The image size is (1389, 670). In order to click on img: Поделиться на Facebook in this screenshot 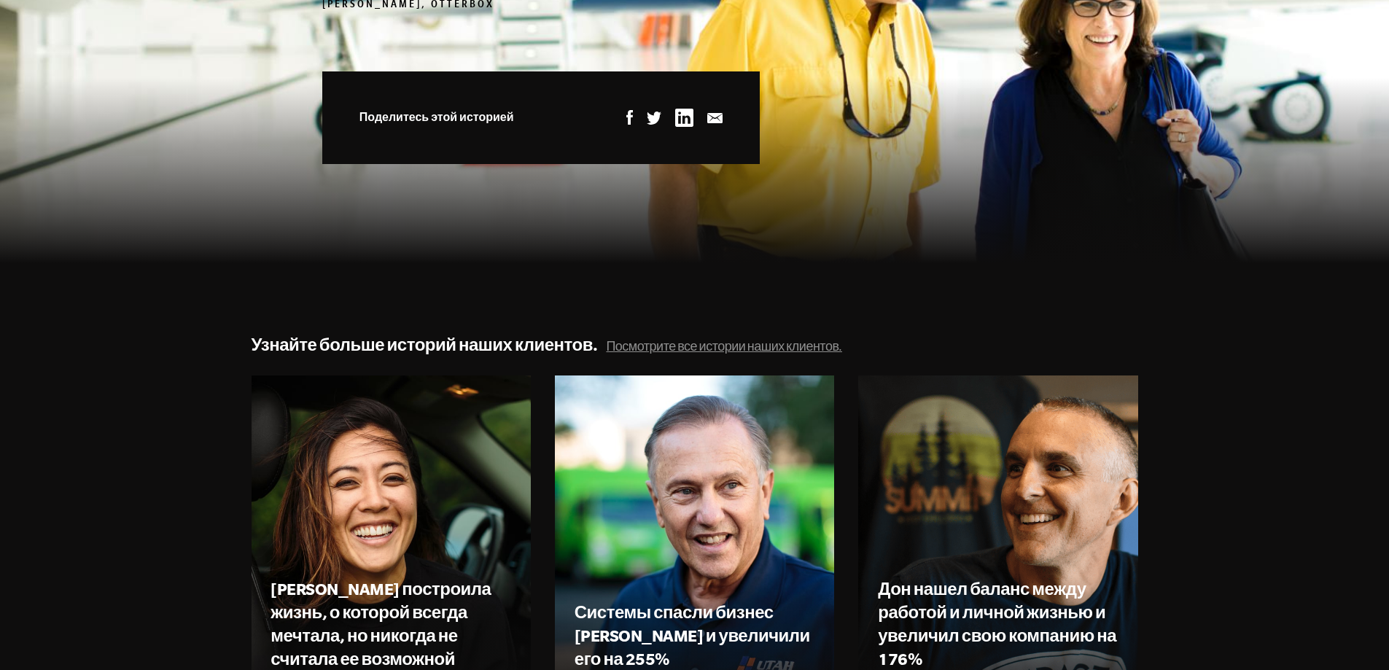, I will do `click(629, 117)`.